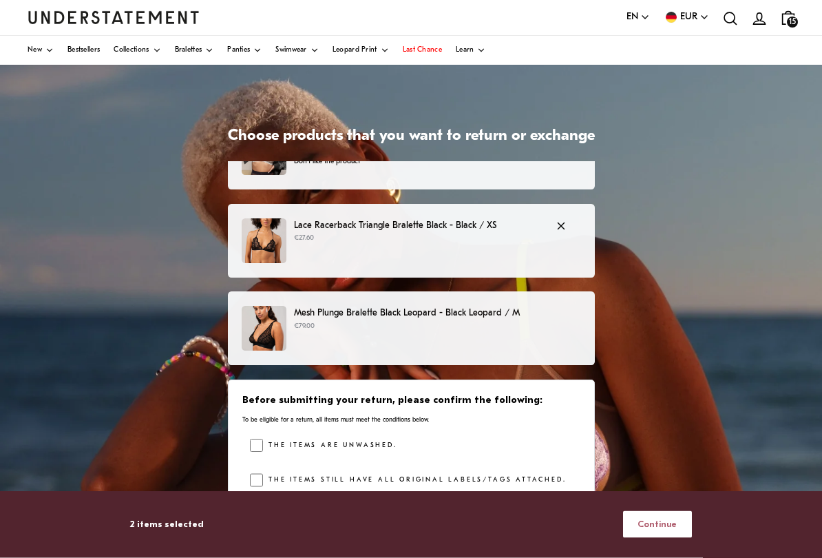 The width and height of the screenshot is (822, 558). What do you see at coordinates (131, 50) in the screenshot?
I see `span: Collections` at bounding box center [131, 50].